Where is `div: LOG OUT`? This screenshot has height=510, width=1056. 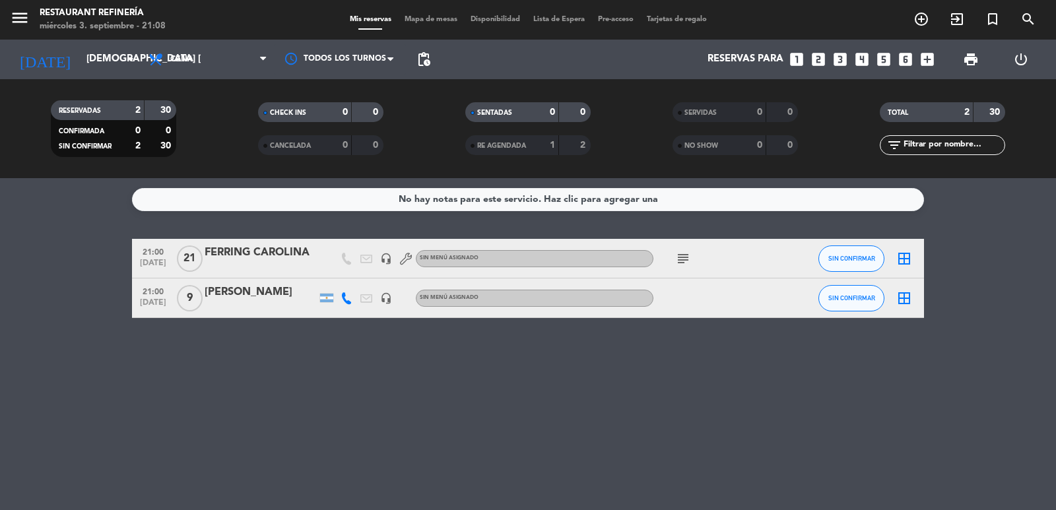
div: LOG OUT is located at coordinates (1021, 59).